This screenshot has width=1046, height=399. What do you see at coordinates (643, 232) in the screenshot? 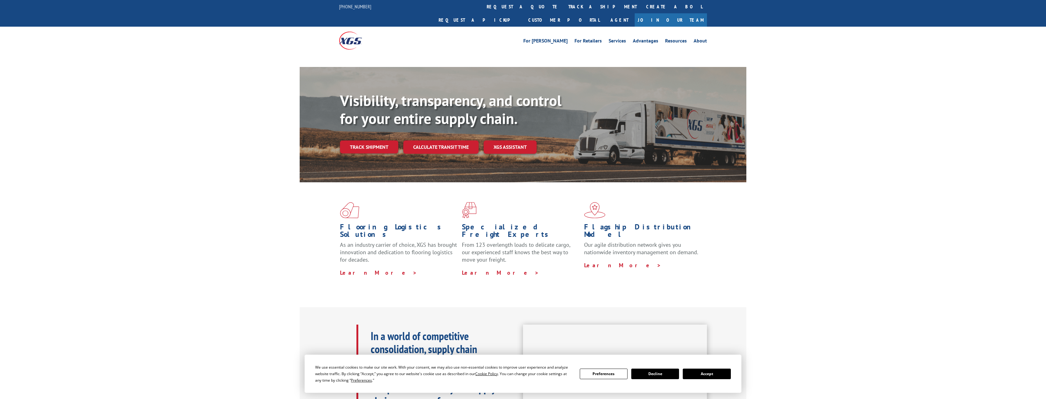
I see `h1: Flagship Distribution Model` at bounding box center [643, 232].